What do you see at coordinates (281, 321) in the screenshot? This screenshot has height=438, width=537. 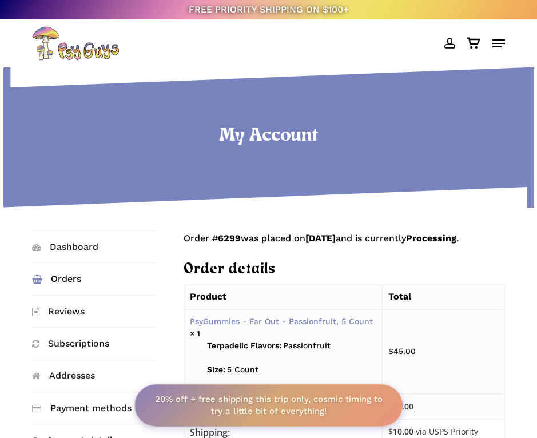 I see `a: PsyGummies - Far Out - Passionfruit, 5 Count` at bounding box center [281, 321].